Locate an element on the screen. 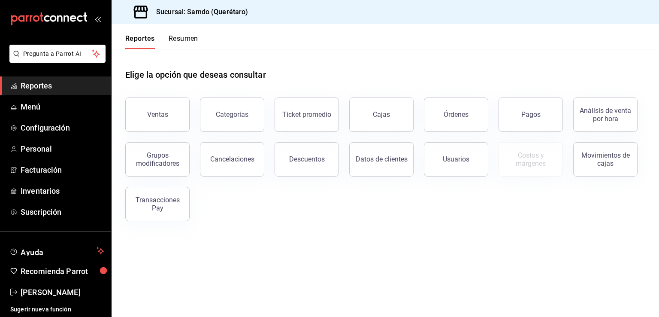  div: Cajas is located at coordinates (382, 114).